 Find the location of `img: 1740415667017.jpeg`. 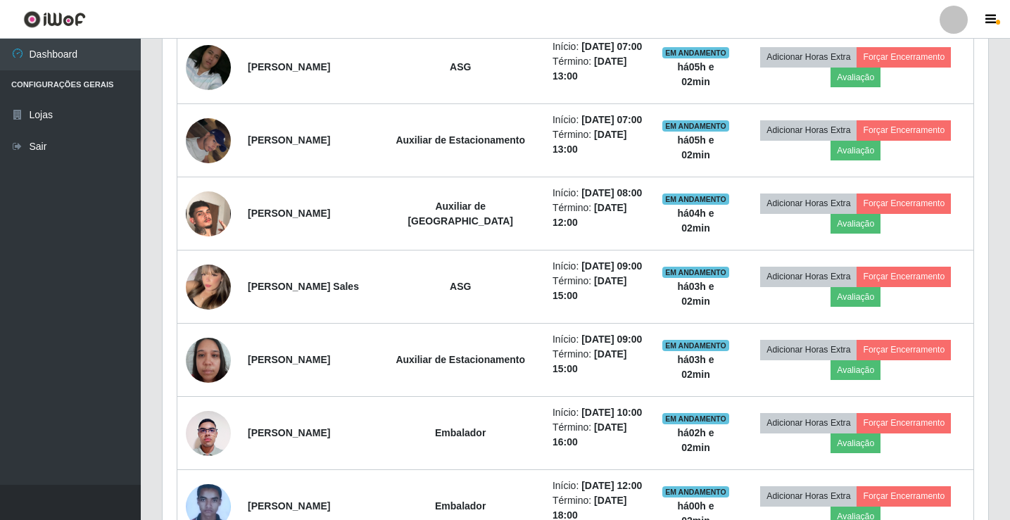

img: 1740415667017.jpeg is located at coordinates (208, 359).